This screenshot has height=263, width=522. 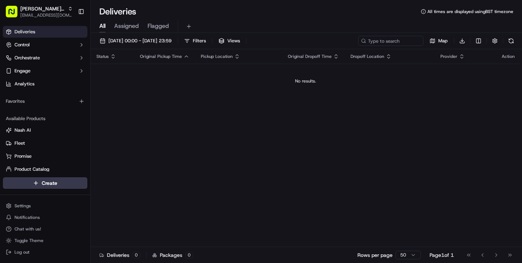 What do you see at coordinates (375, 255) in the screenshot?
I see `p: Rows per page` at bounding box center [375, 255].